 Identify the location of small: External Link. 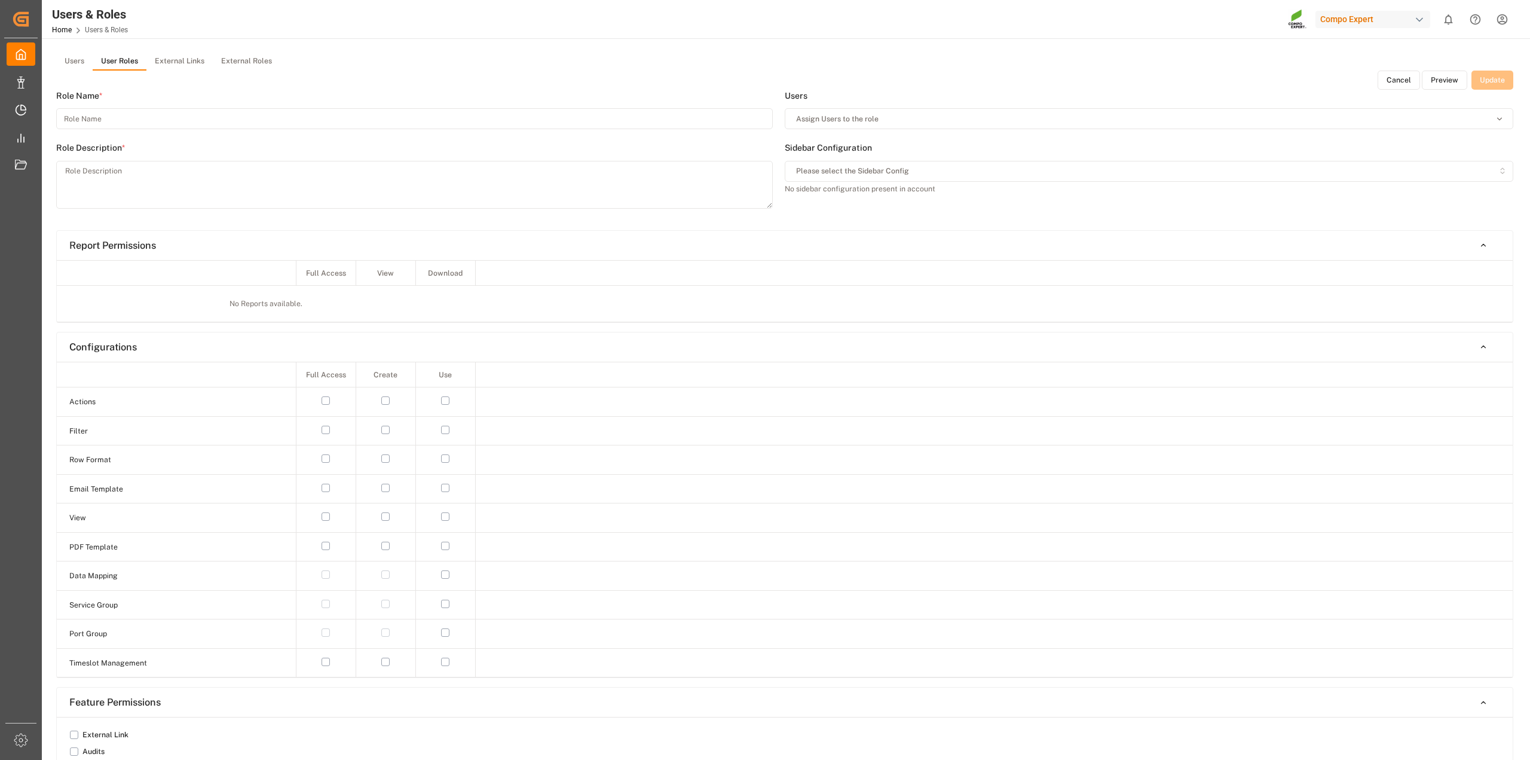
(103, 735).